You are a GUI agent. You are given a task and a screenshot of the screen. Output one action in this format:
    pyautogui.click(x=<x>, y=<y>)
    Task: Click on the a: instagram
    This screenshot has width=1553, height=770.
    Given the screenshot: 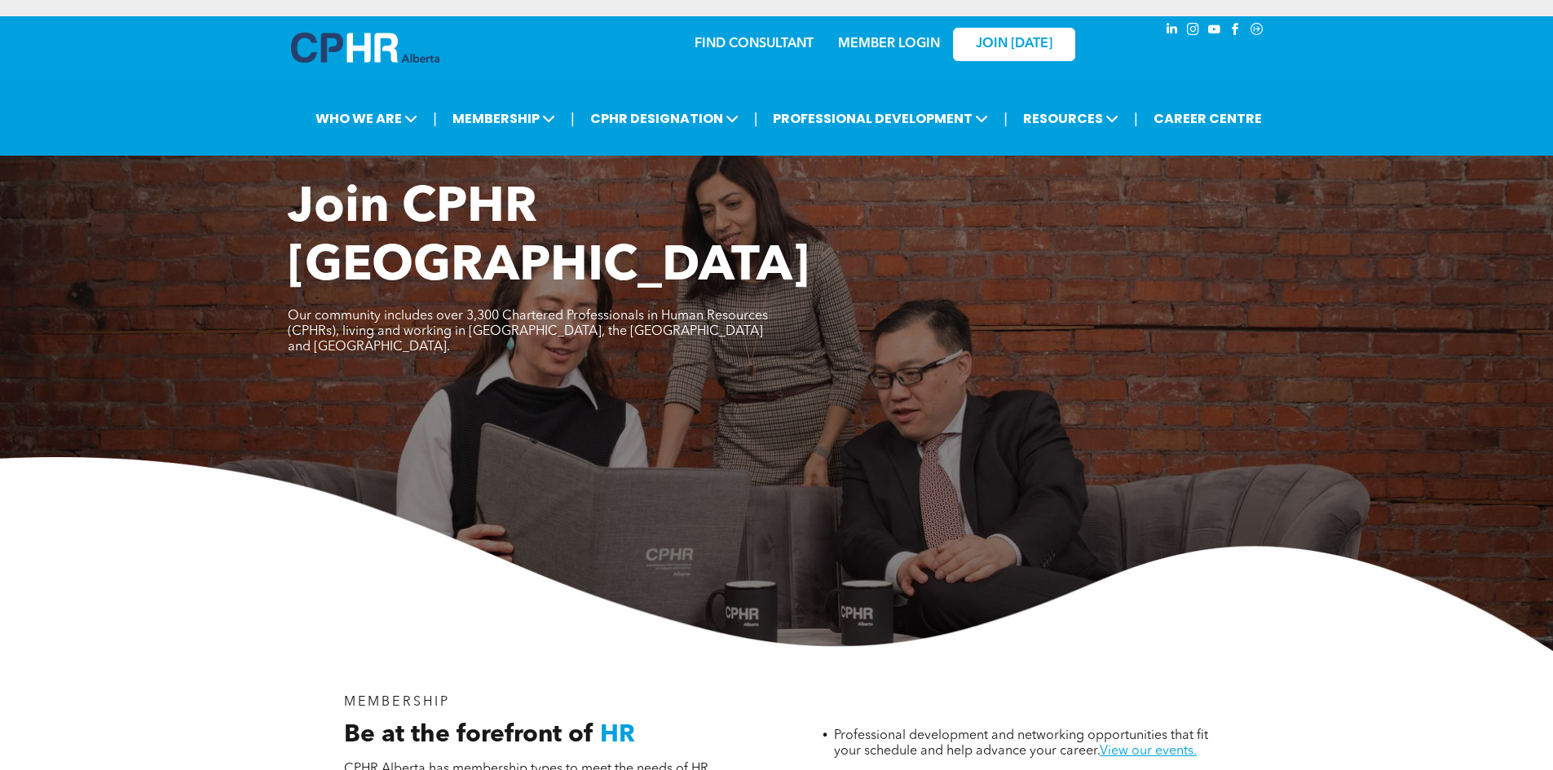 What is the action you would take?
    pyautogui.click(x=1194, y=31)
    